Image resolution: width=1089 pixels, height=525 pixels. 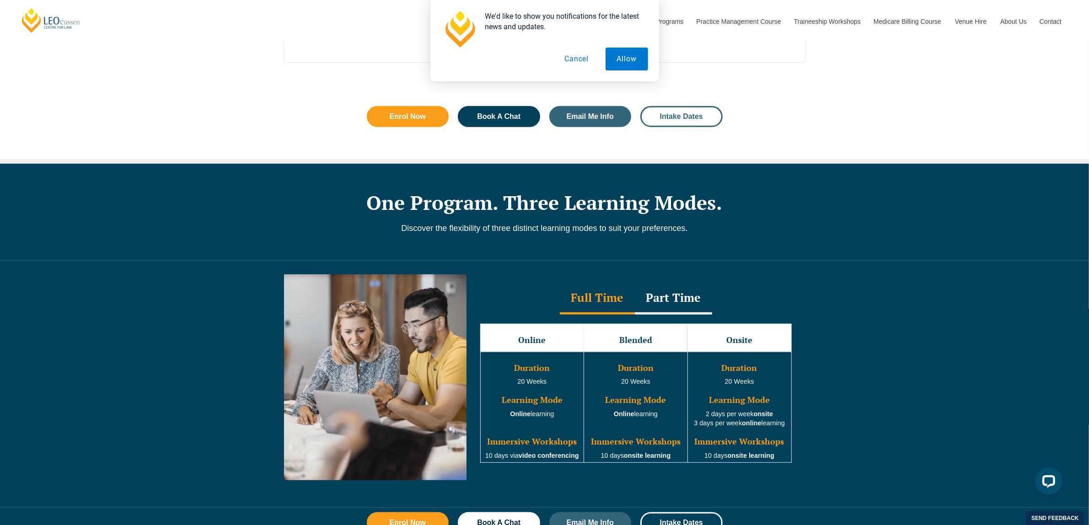 I want to click on p: Discover the flexibility of three distinct learning modes to suit your preferences., so click(x=545, y=228).